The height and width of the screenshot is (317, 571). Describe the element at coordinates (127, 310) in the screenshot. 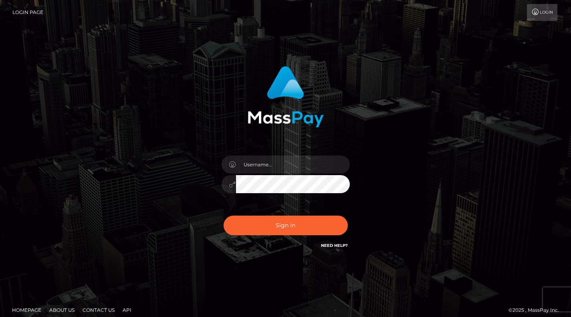

I see `a: API` at that location.